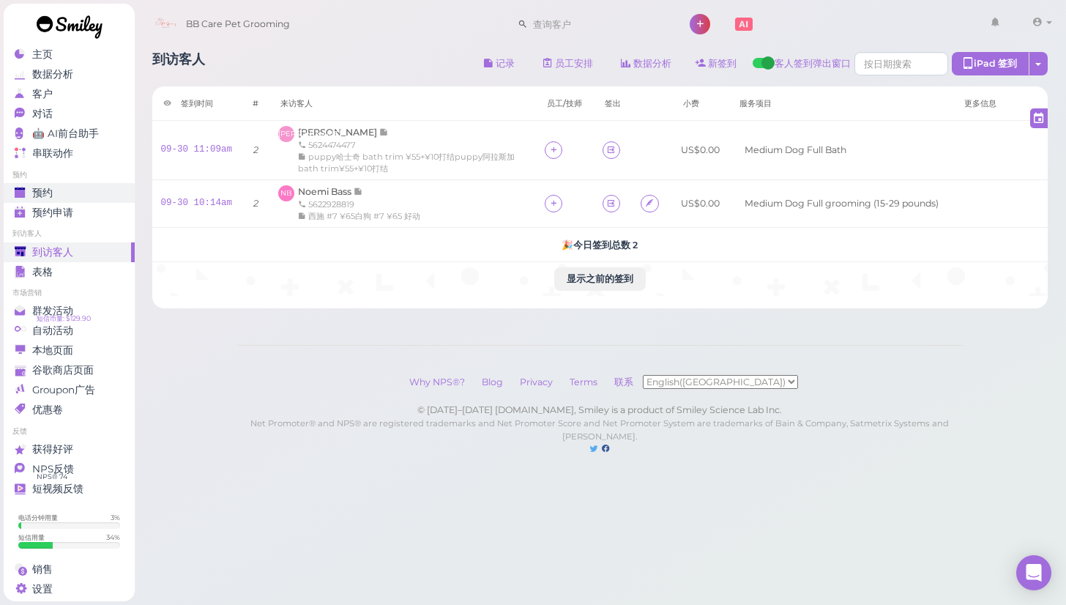  What do you see at coordinates (403, 103) in the screenshot?
I see `th: 来访客人` at bounding box center [403, 103].